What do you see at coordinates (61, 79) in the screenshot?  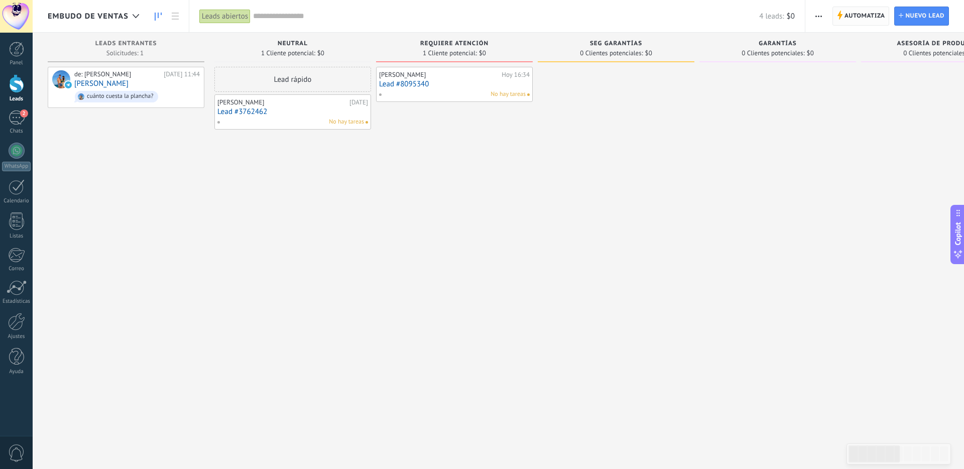 I see `div: Eduardo De Anda` at bounding box center [61, 79].